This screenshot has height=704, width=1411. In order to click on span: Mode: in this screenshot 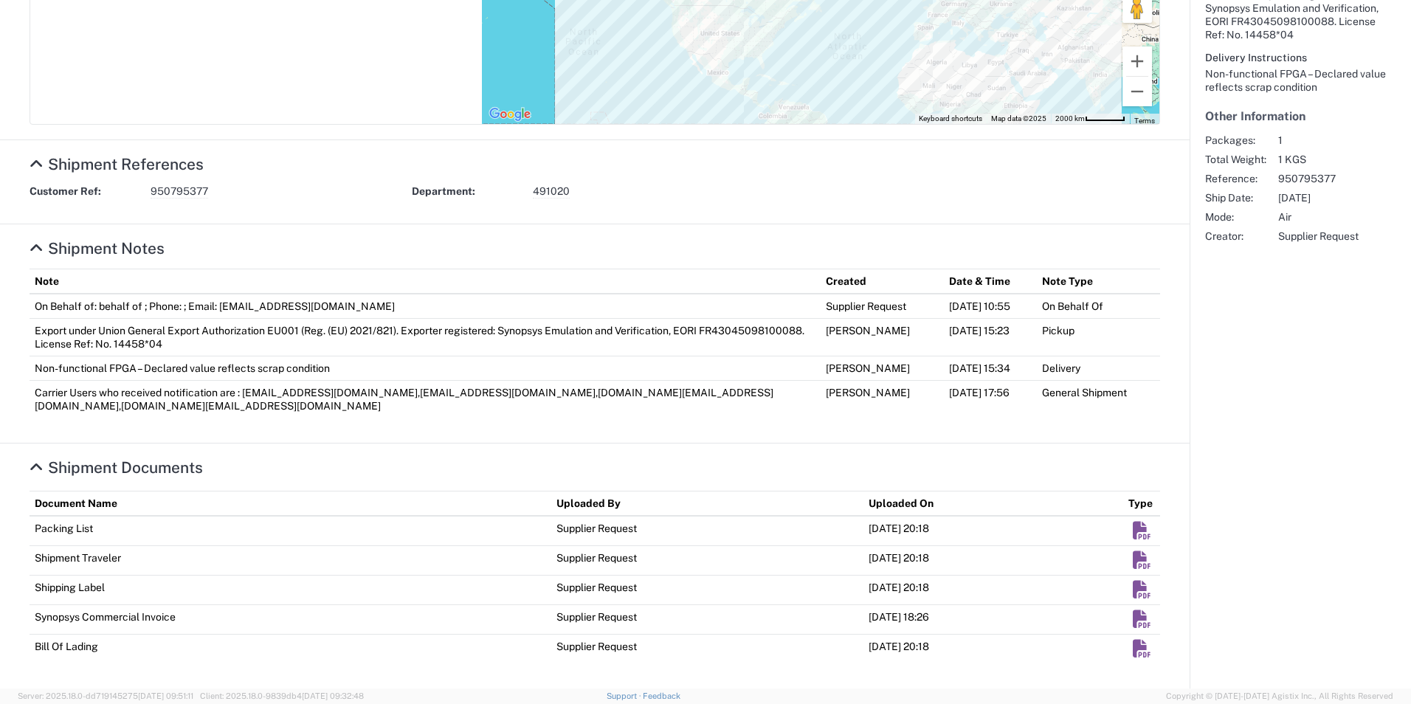, I will do `click(1235, 217)`.